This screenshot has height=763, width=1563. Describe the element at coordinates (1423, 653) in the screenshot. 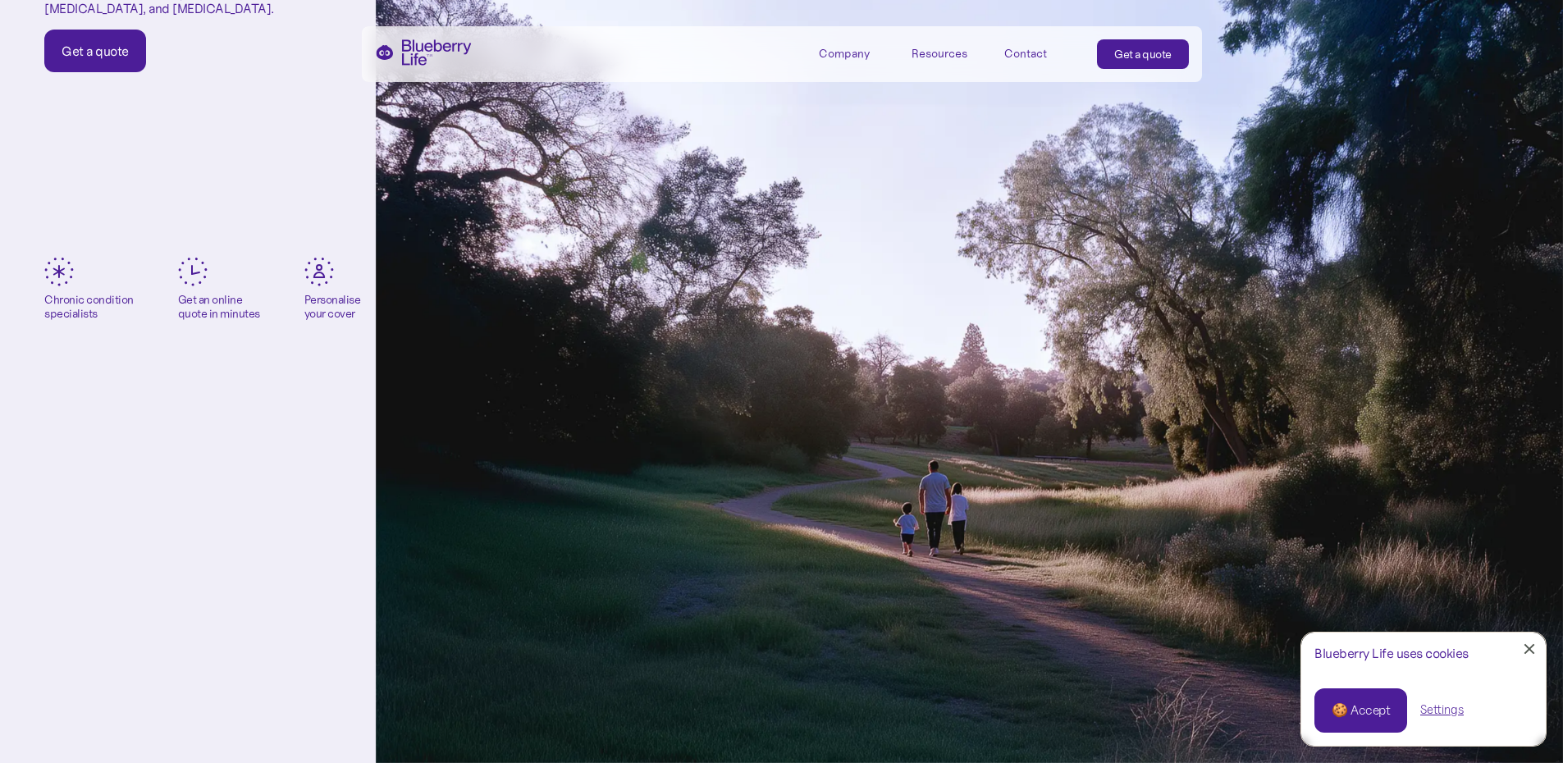

I see `div: Blueberry Life uses cookies` at that location.